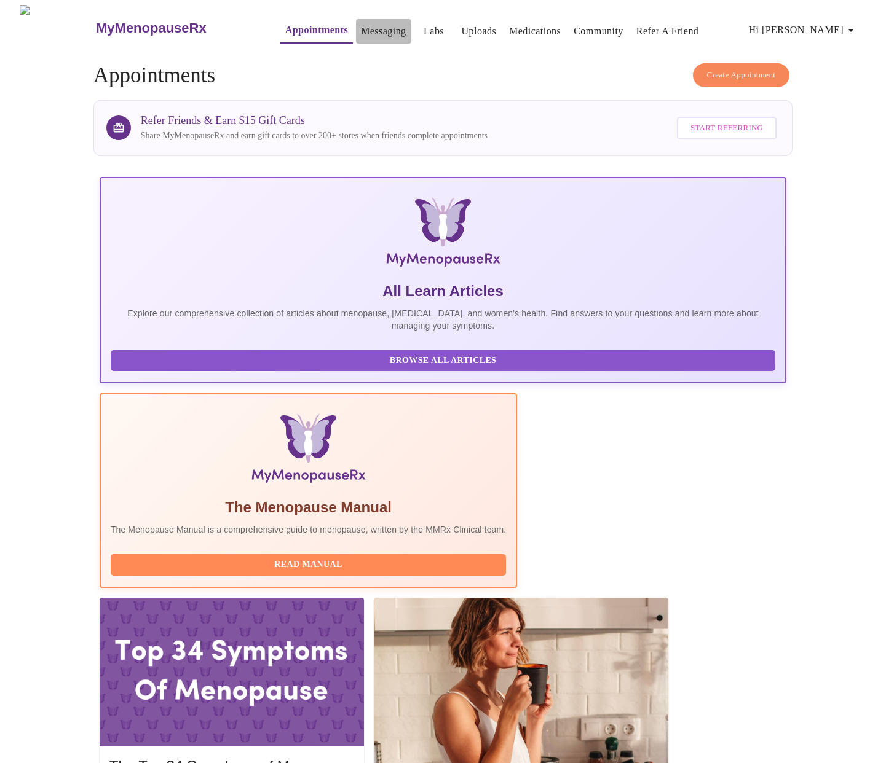 This screenshot has width=886, height=763. What do you see at coordinates (316, 31) in the screenshot?
I see `button: Appointments` at bounding box center [316, 31].